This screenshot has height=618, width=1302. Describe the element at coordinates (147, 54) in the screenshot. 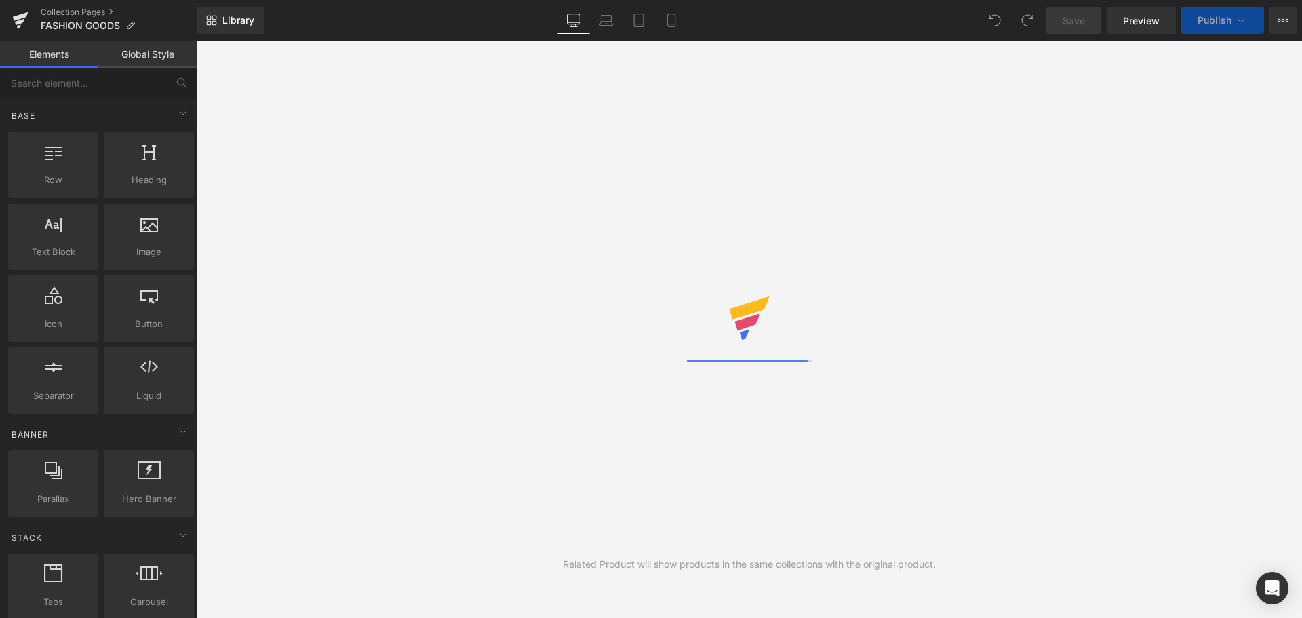

I see `a: Global Style` at that location.